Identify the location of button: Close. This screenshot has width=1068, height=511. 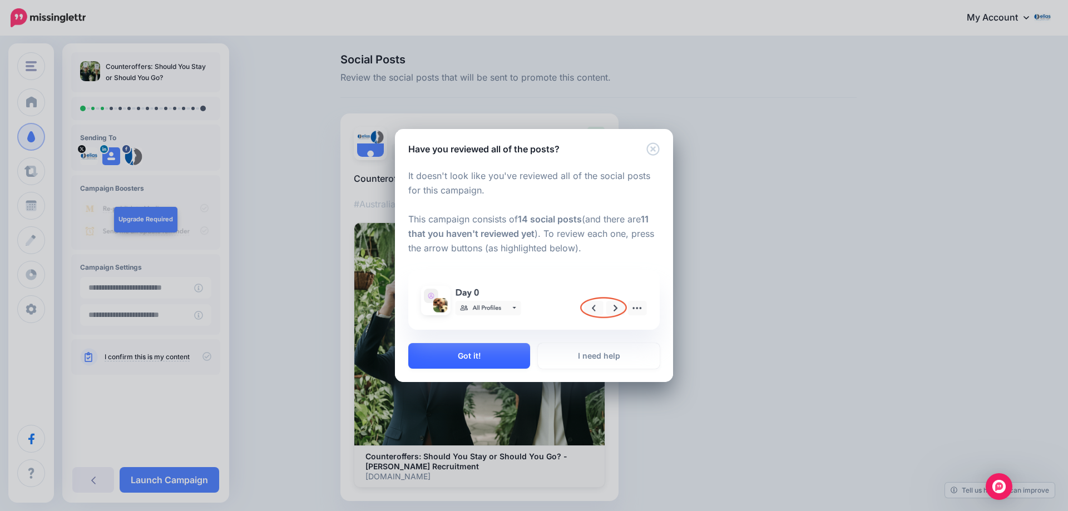
(653, 149).